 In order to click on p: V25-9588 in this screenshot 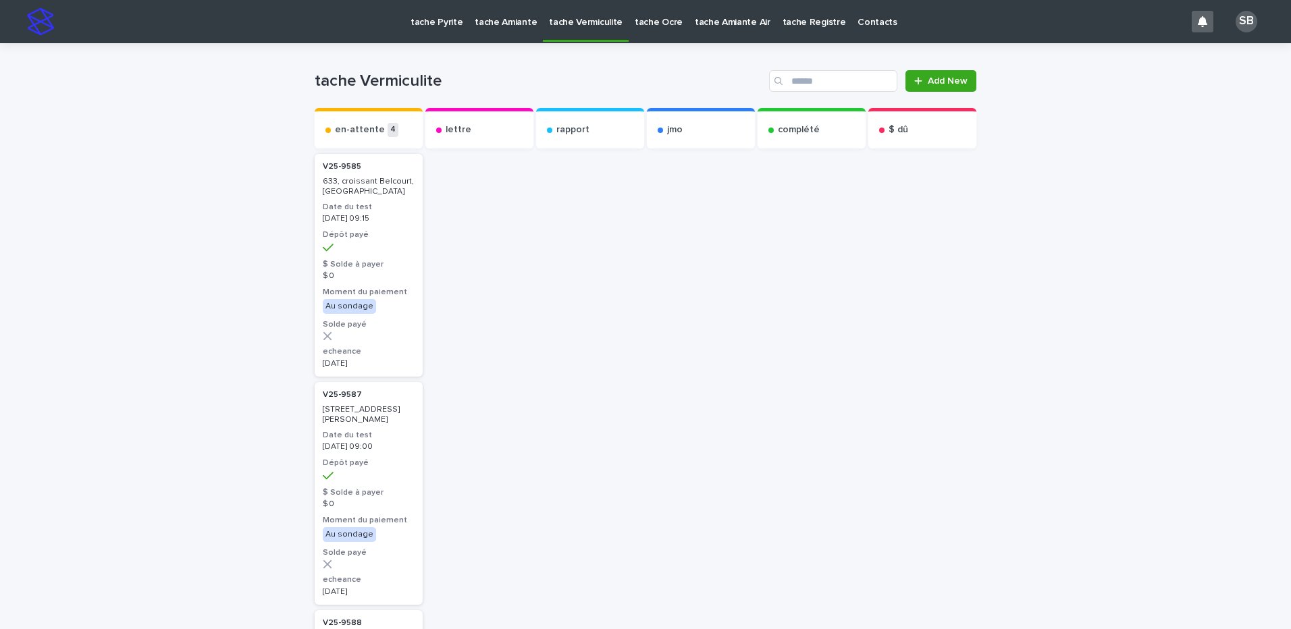, I will do `click(342, 623)`.